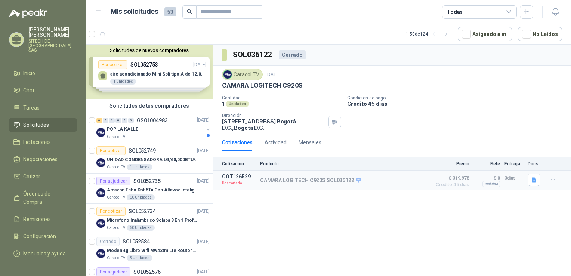 The width and height of the screenshot is (571, 276). I want to click on p: Descartada, so click(239, 183).